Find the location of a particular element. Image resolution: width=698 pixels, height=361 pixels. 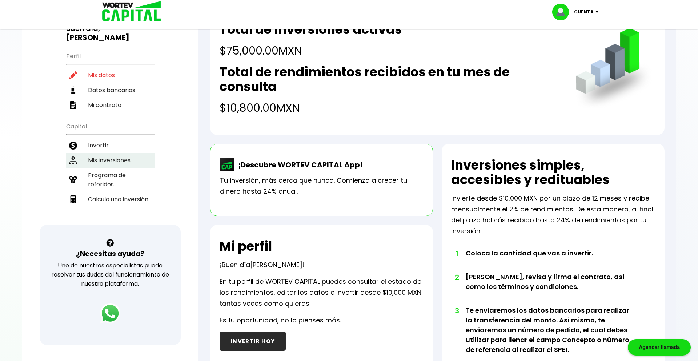

h4: $75,000.00 MXN is located at coordinates (311, 51).